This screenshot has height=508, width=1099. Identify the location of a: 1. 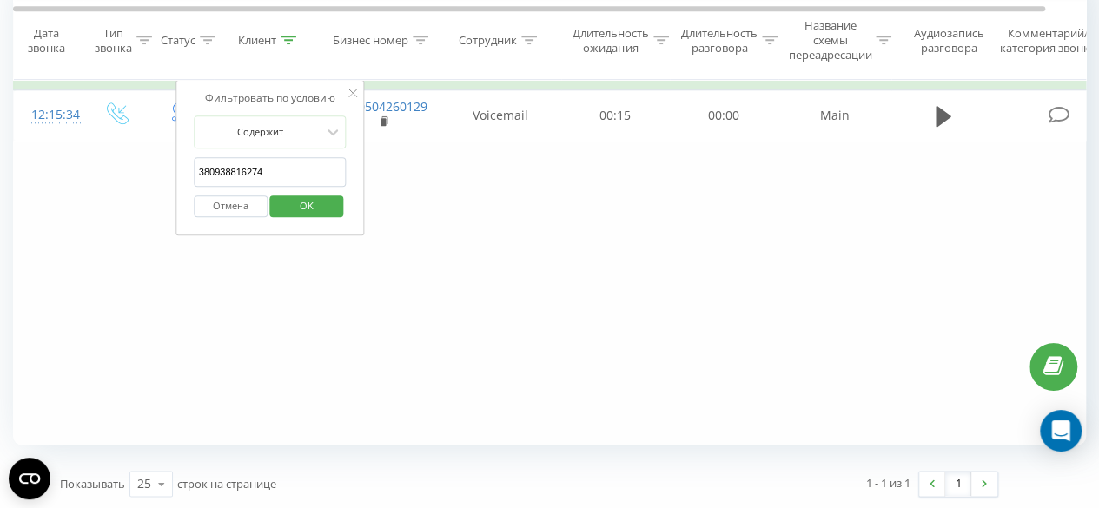
(959, 484).